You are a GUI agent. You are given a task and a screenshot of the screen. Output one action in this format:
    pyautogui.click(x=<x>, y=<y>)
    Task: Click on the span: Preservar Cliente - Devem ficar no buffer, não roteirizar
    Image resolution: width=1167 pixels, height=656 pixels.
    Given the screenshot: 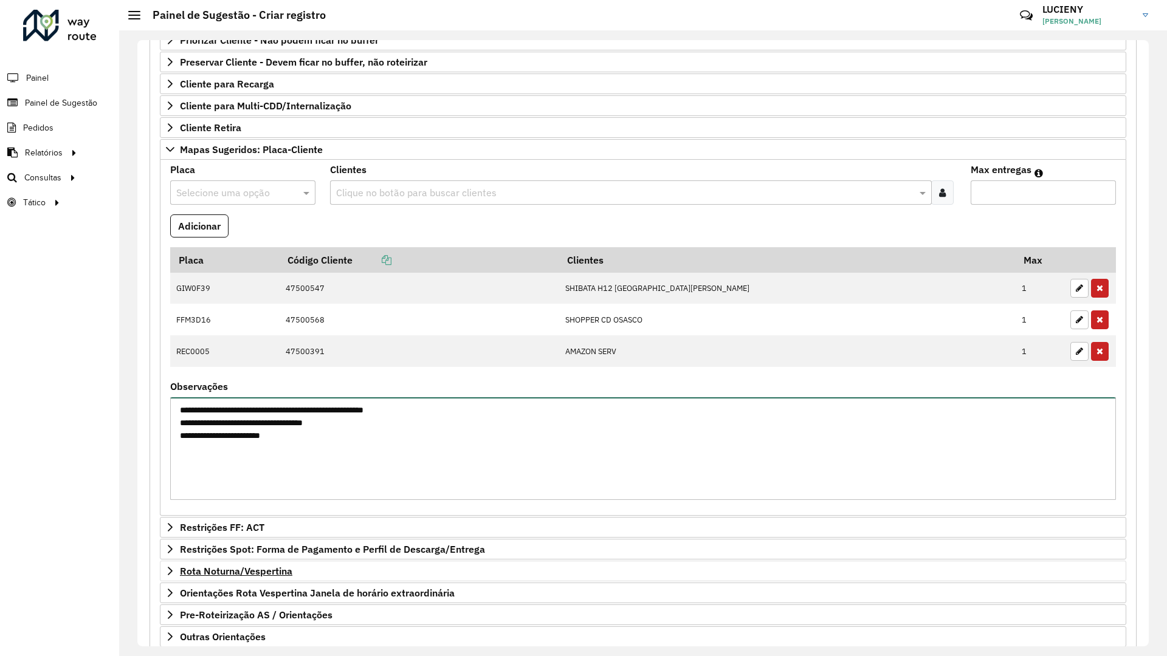 What is the action you would take?
    pyautogui.click(x=303, y=62)
    